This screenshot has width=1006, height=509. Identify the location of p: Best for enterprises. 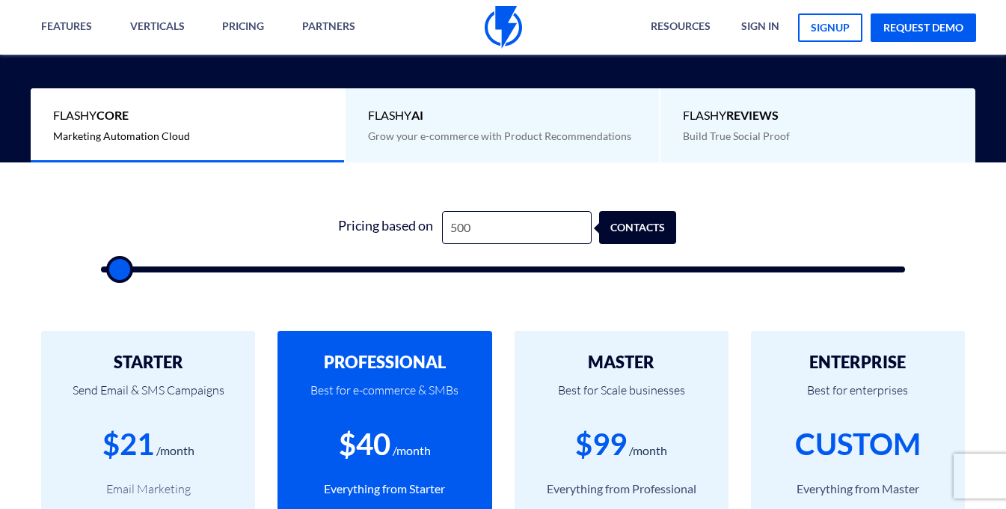
(858, 397).